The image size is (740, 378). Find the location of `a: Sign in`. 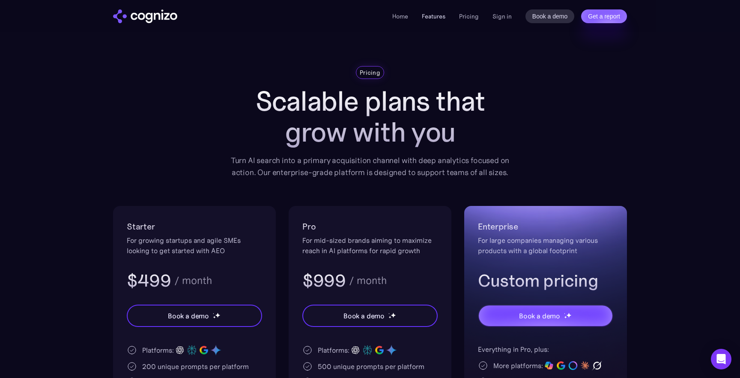

a: Sign in is located at coordinates (502, 16).